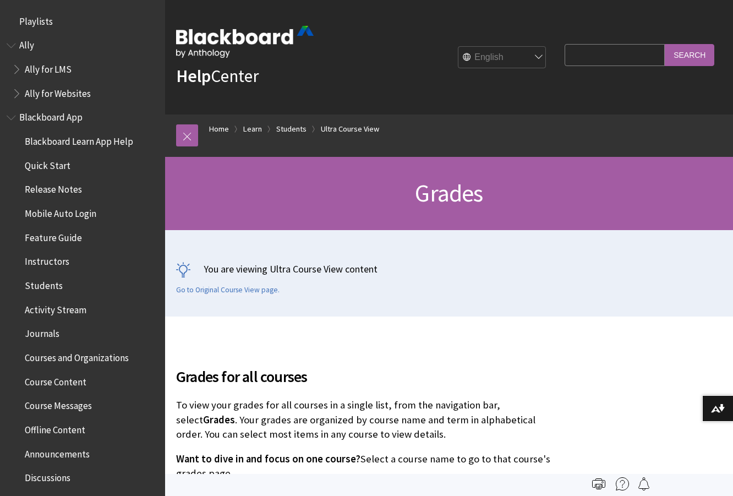 The width and height of the screenshot is (733, 496). What do you see at coordinates (58, 404) in the screenshot?
I see `span: Course Messages` at bounding box center [58, 404].